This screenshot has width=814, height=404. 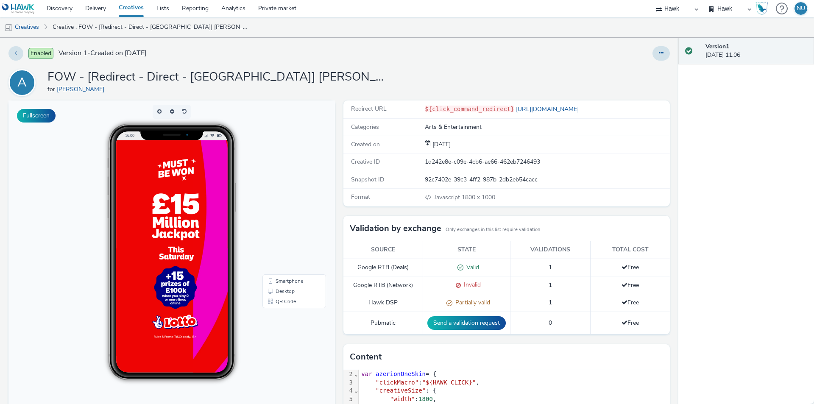 What do you see at coordinates (718, 46) in the screenshot?
I see `strong: Version 1` at bounding box center [718, 46].